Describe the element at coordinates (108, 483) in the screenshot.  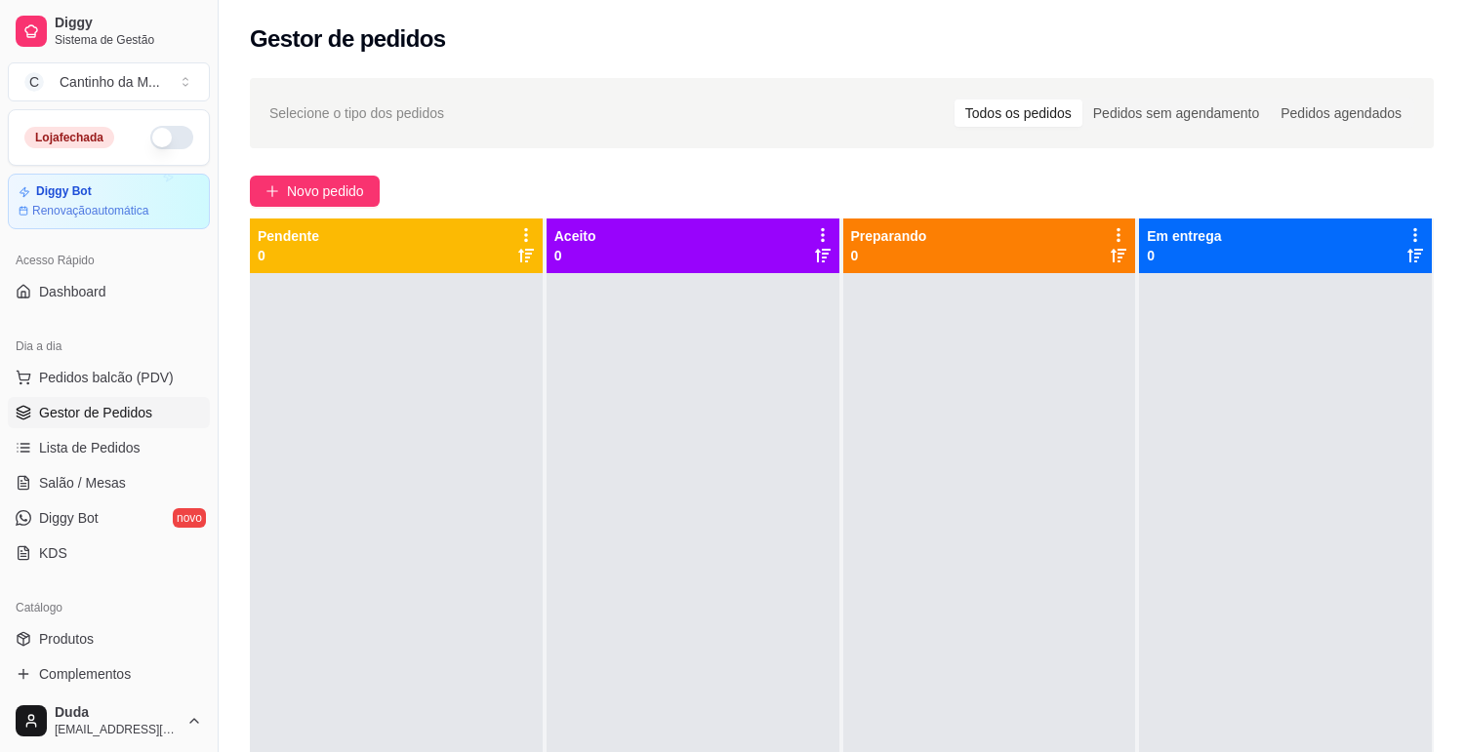
I see `a: Salão / Mesas` at that location.